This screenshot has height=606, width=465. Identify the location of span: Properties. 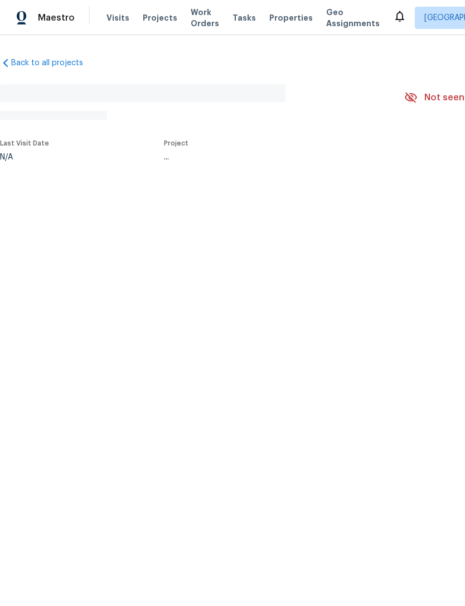
(291, 18).